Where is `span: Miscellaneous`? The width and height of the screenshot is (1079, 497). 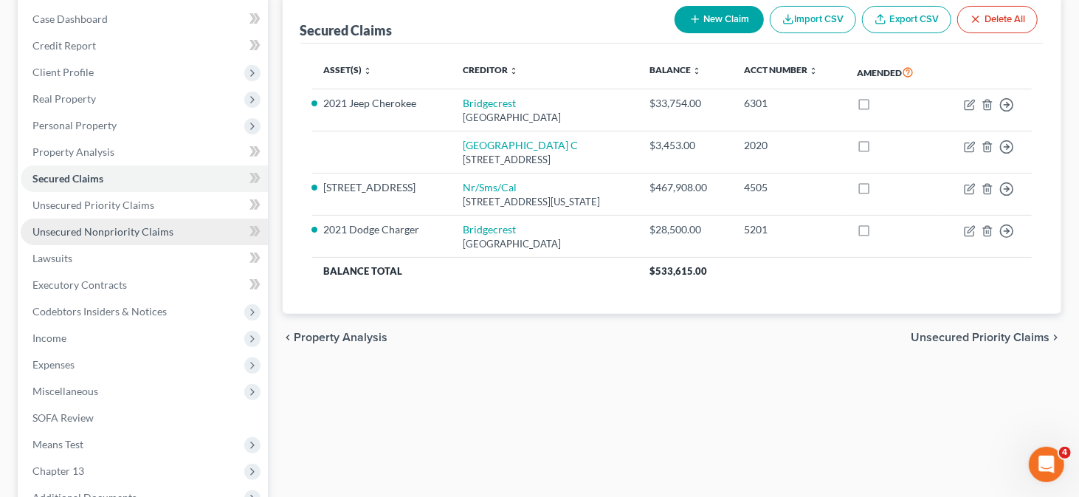 span: Miscellaneous is located at coordinates (65, 390).